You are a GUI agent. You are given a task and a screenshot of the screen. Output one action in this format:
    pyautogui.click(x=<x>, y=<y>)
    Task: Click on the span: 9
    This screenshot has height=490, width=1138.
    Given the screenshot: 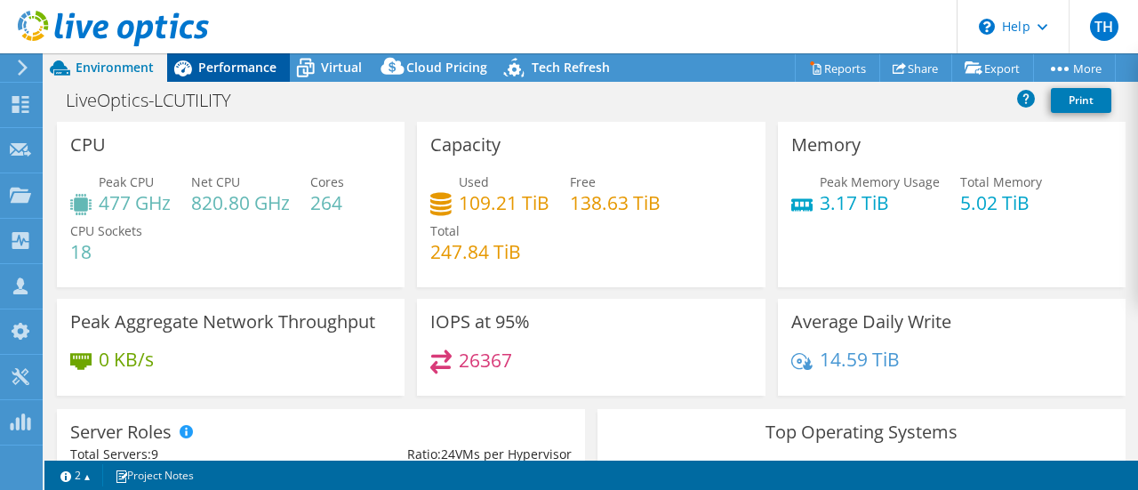 What is the action you would take?
    pyautogui.click(x=155, y=454)
    